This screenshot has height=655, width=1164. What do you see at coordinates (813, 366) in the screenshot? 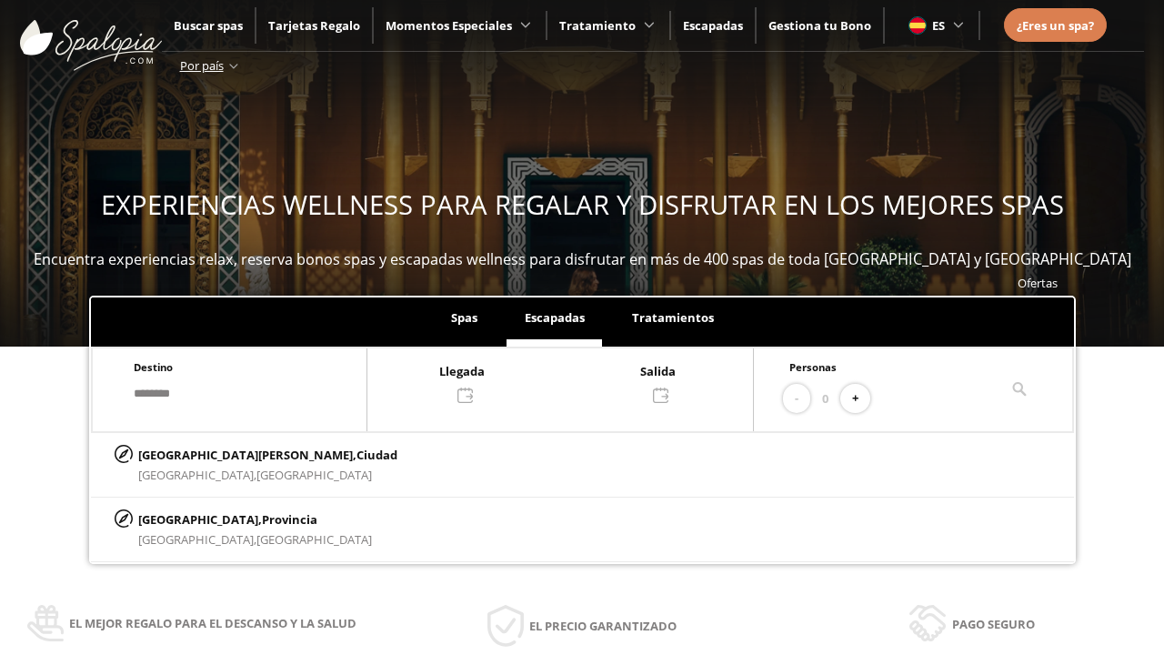
I see `span: Personas` at bounding box center [813, 366].